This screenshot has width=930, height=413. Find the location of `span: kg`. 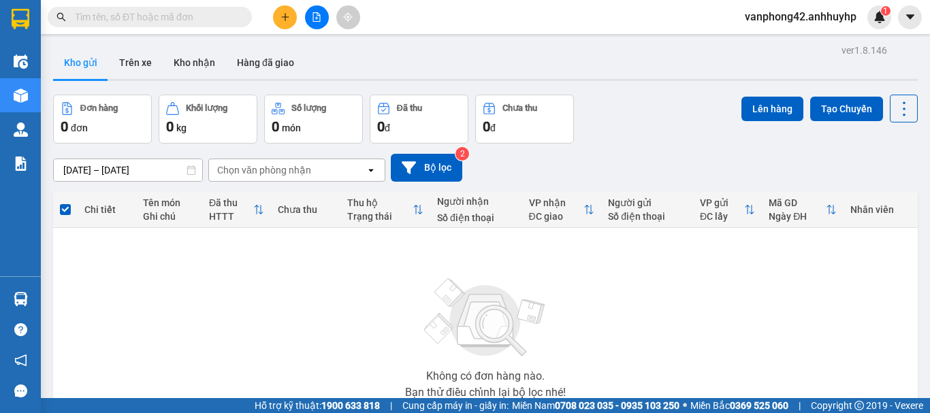

span: kg is located at coordinates (181, 128).